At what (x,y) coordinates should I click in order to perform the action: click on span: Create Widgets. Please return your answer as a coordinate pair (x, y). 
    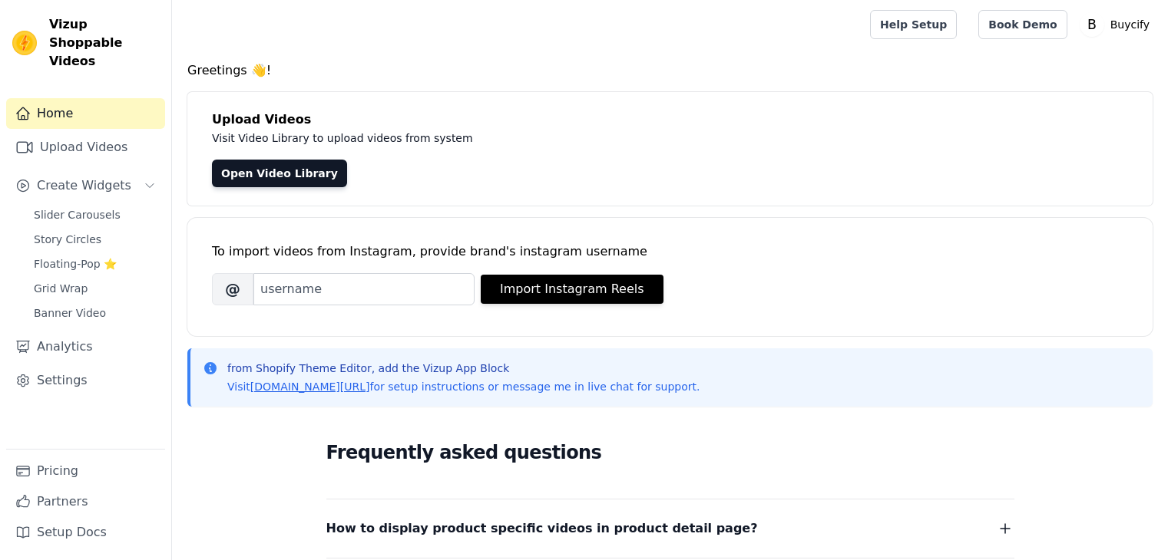
    Looking at the image, I should click on (84, 186).